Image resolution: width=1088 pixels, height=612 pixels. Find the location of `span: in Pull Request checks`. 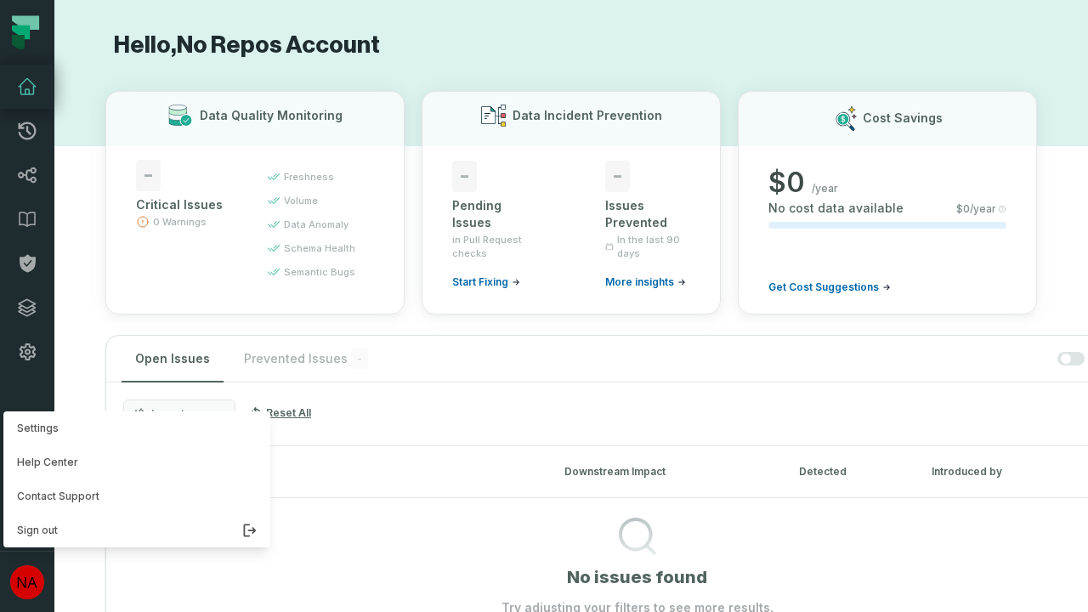

span: in Pull Request checks is located at coordinates (495, 247).